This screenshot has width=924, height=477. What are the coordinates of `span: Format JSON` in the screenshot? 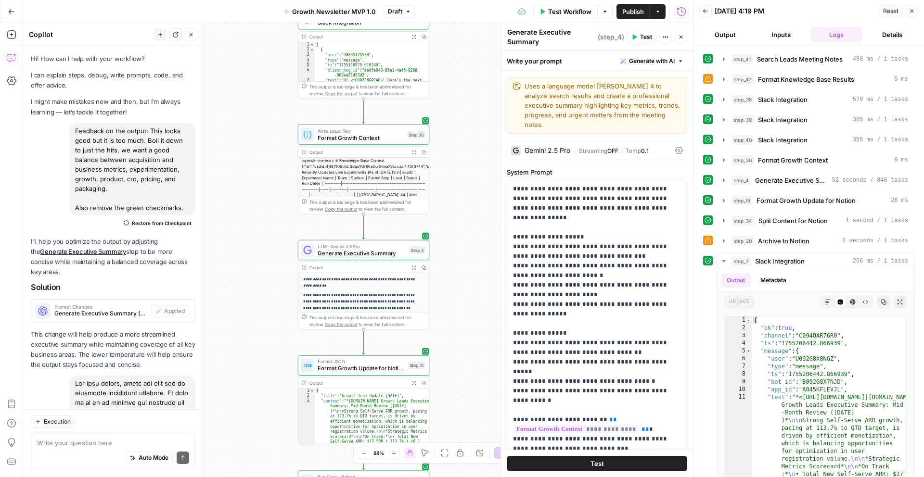 It's located at (361, 362).